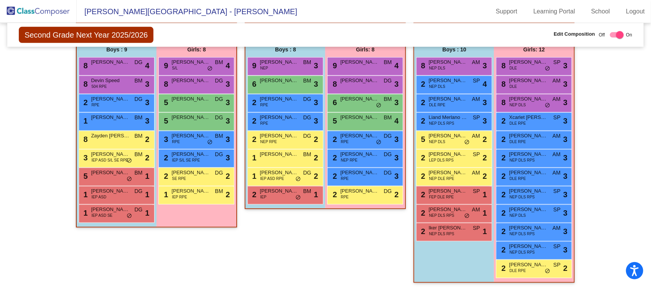  Describe the element at coordinates (441, 160) in the screenshot. I see `span: LEP DLS RPS` at that location.